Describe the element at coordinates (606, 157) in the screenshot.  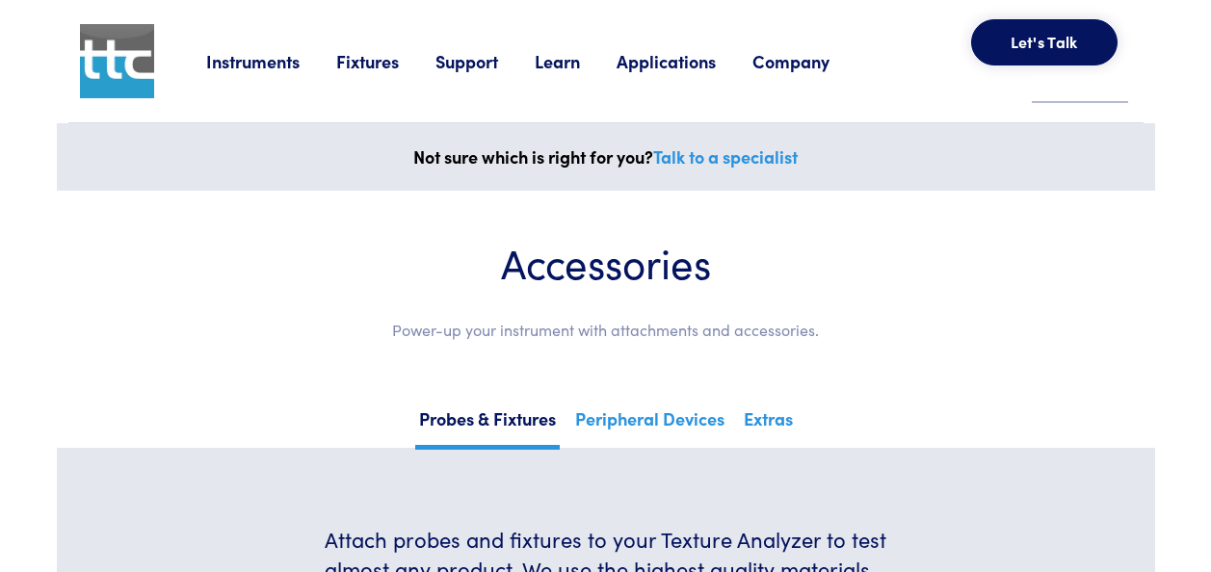
I see `p: Not sure which is right for you?` at that location.